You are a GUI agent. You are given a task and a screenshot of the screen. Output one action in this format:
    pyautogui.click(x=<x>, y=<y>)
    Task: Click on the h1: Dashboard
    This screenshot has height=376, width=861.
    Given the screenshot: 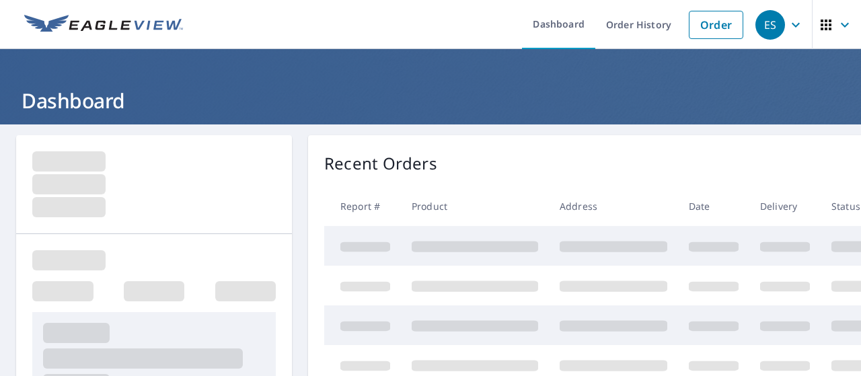 What is the action you would take?
    pyautogui.click(x=431, y=100)
    